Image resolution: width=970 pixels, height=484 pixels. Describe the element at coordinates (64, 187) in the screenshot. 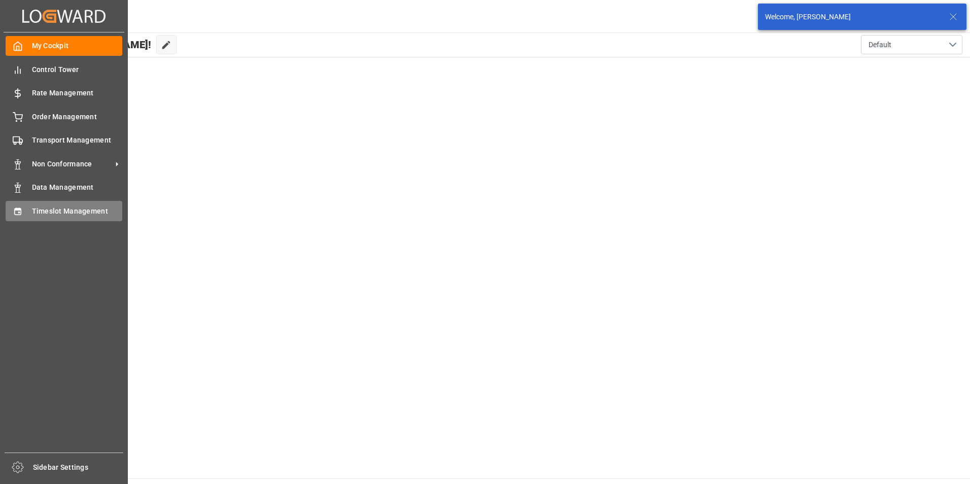

I see `a: Data Management` at that location.